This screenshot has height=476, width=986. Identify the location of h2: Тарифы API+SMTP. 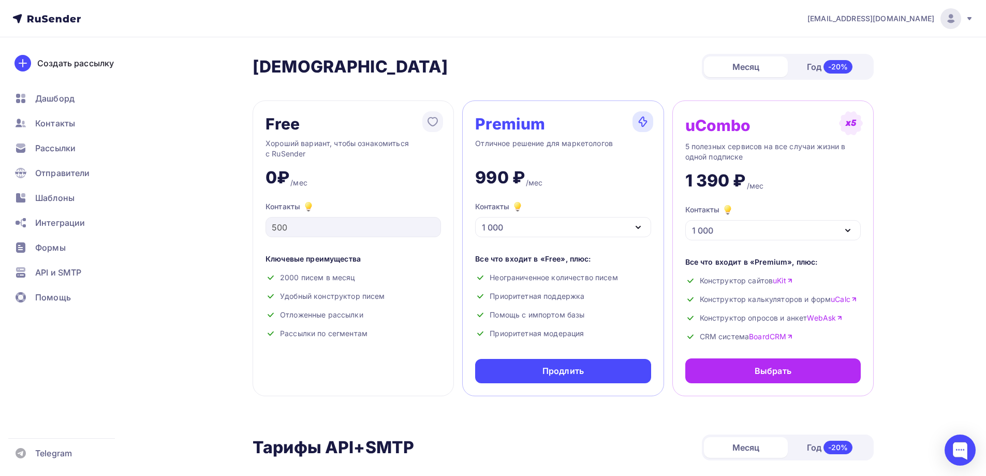
(333, 447).